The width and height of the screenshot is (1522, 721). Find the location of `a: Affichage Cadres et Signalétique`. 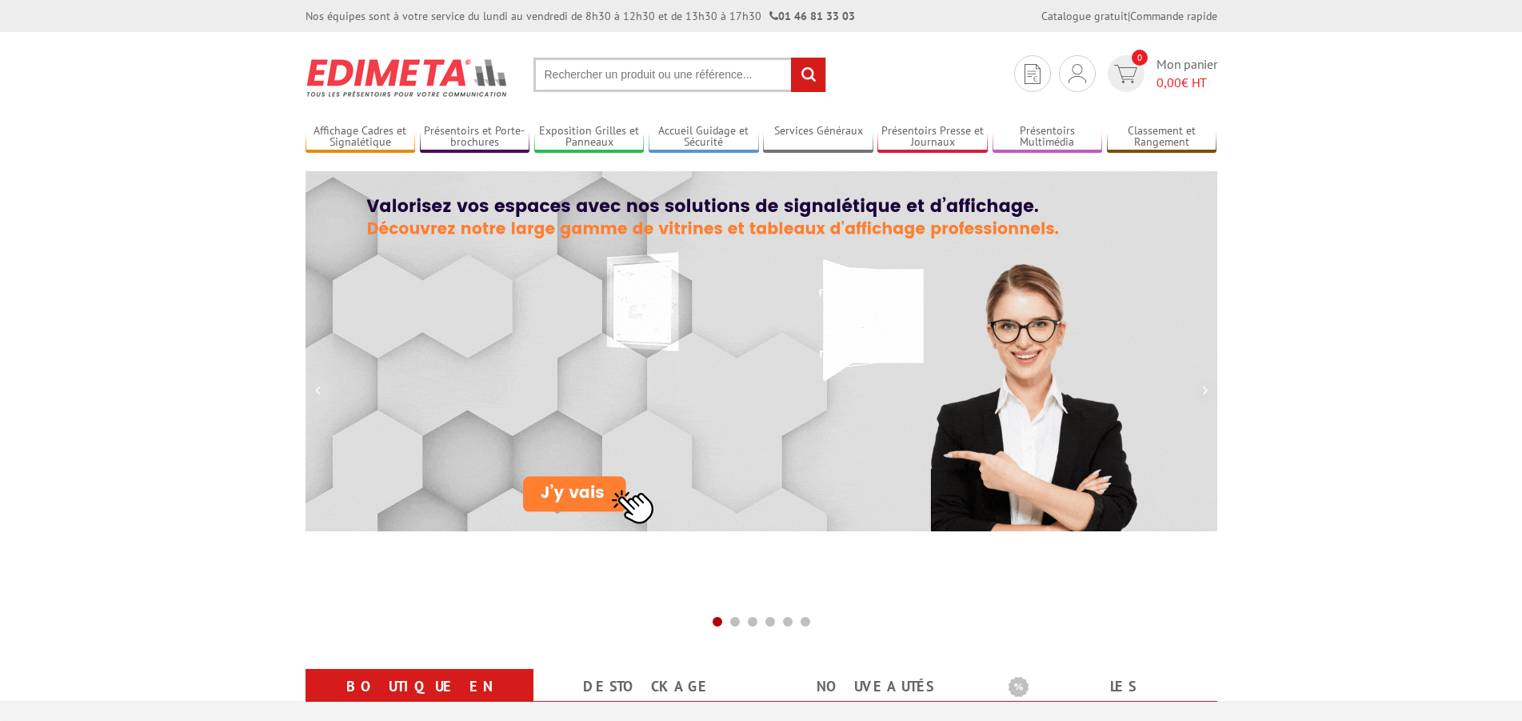

a: Affichage Cadres et Signalétique is located at coordinates (361, 137).